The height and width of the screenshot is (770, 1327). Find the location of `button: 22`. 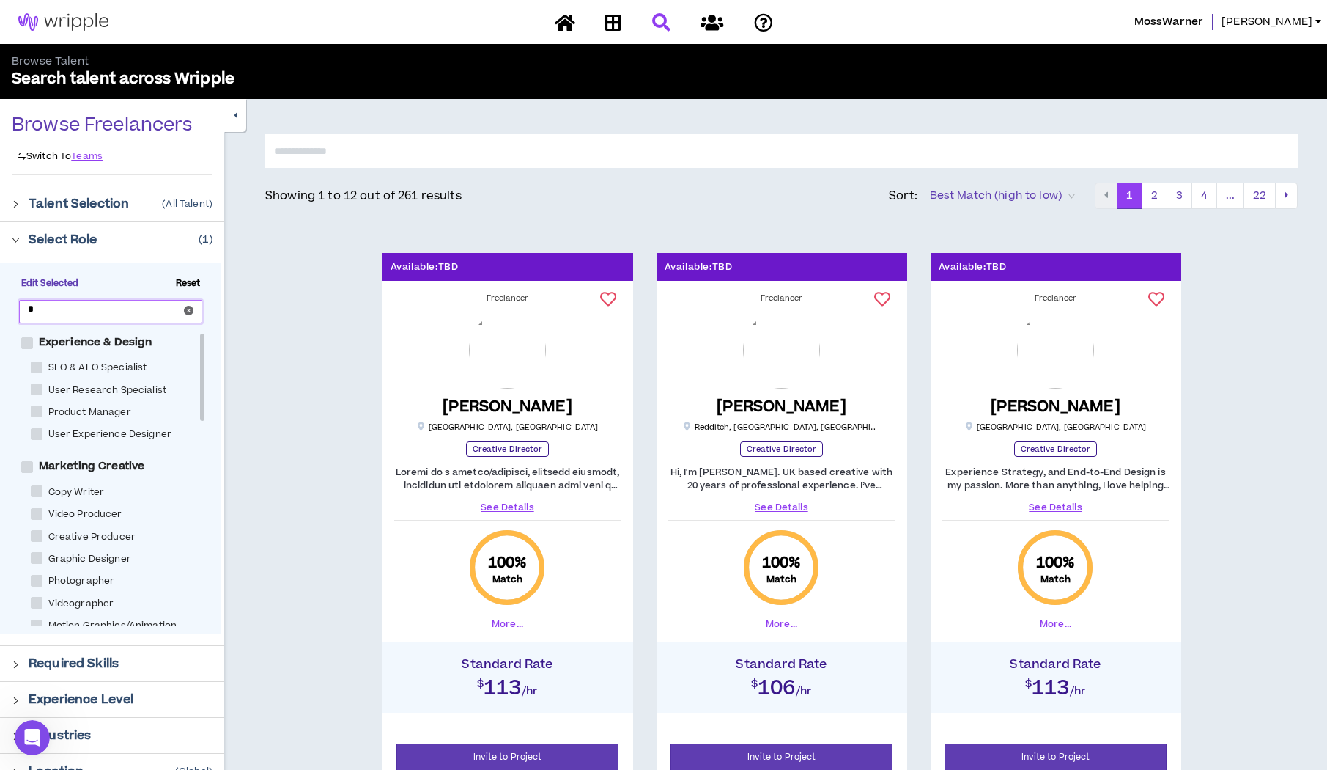

button: 22 is located at coordinates (1260, 196).